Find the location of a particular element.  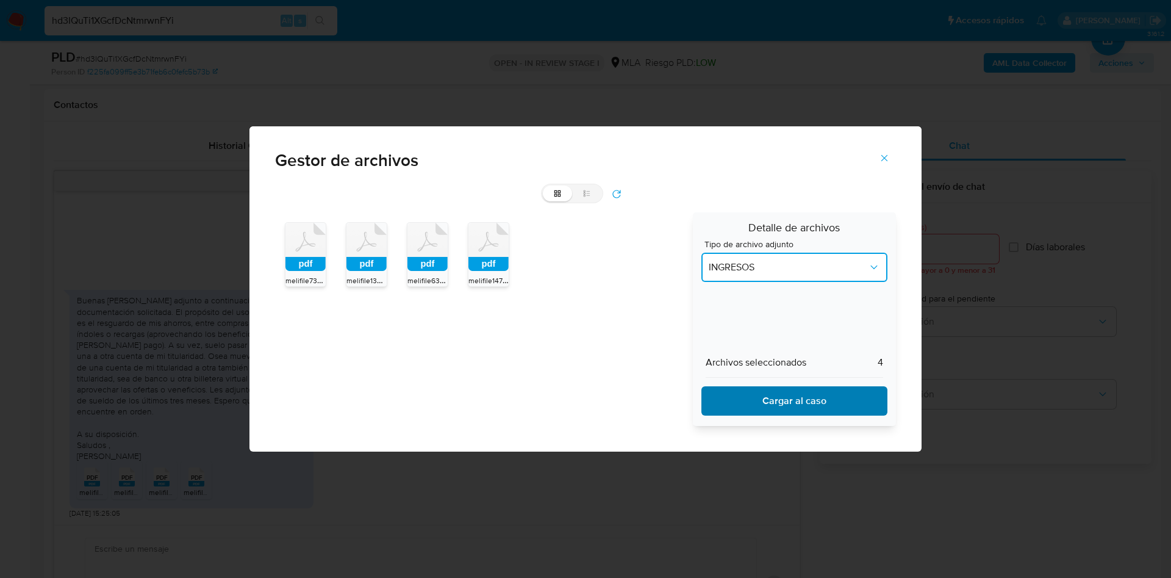

span: Gestor de archivos is located at coordinates (586, 160).